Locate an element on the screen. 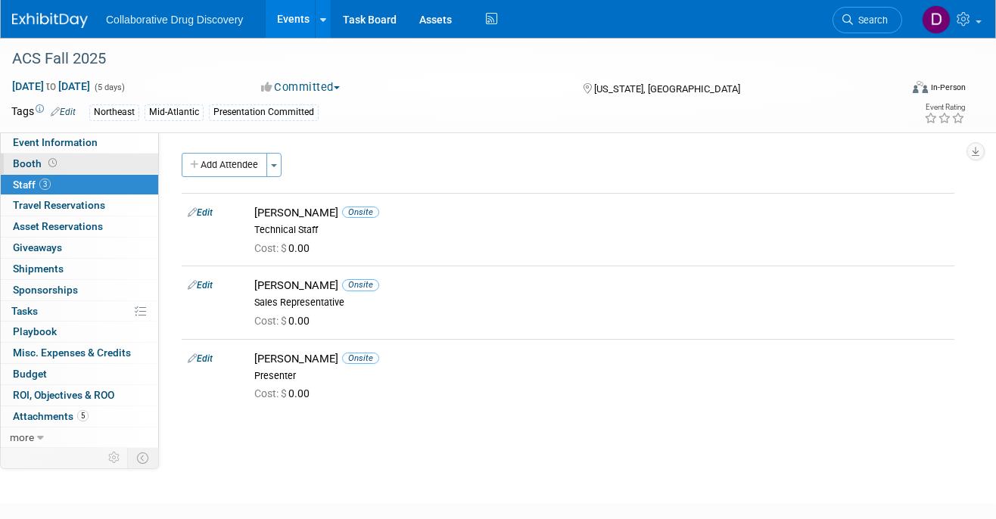  div: Presenter is located at coordinates (601, 376).